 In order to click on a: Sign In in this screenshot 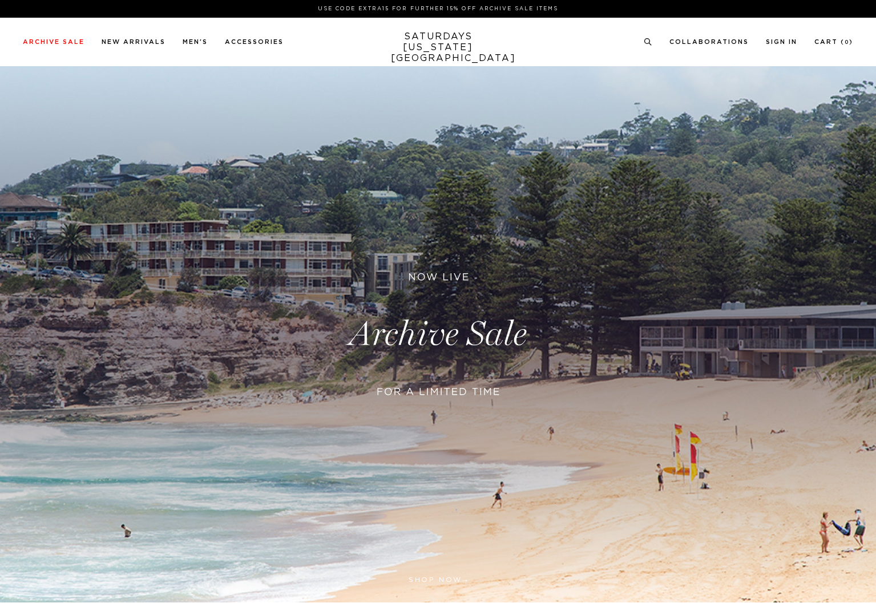, I will do `click(781, 42)`.